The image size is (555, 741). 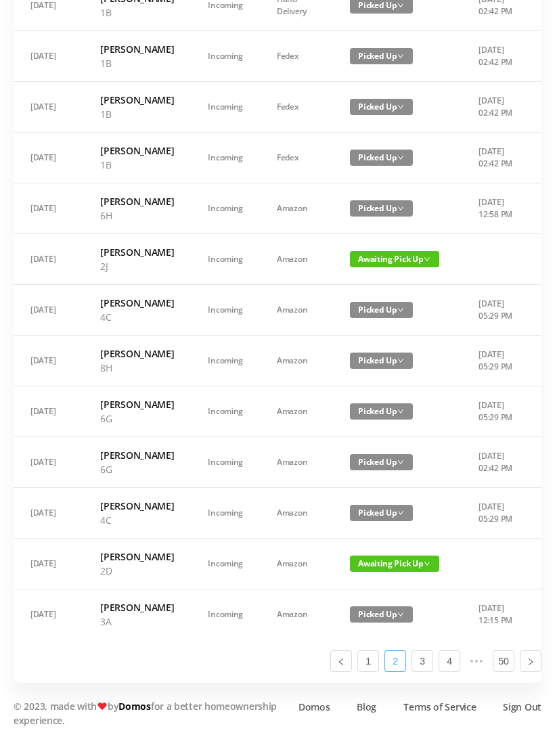 I want to click on li: Previous Page, so click(x=341, y=661).